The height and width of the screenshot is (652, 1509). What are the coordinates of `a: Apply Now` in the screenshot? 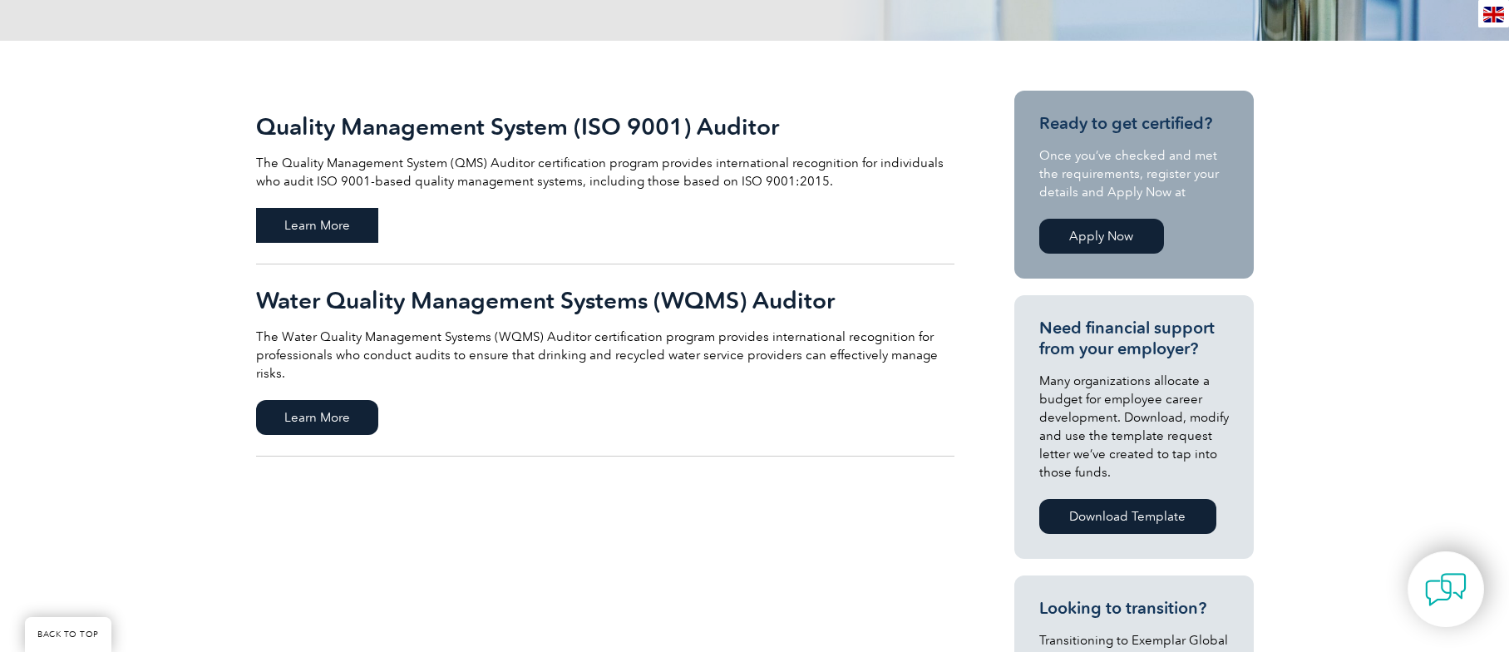 It's located at (1102, 236).